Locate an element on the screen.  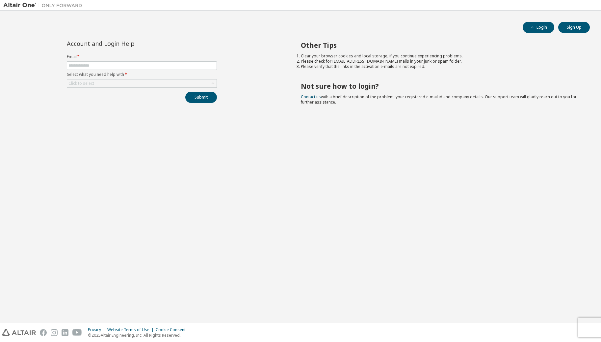
div: Account and Login Help is located at coordinates (127, 43).